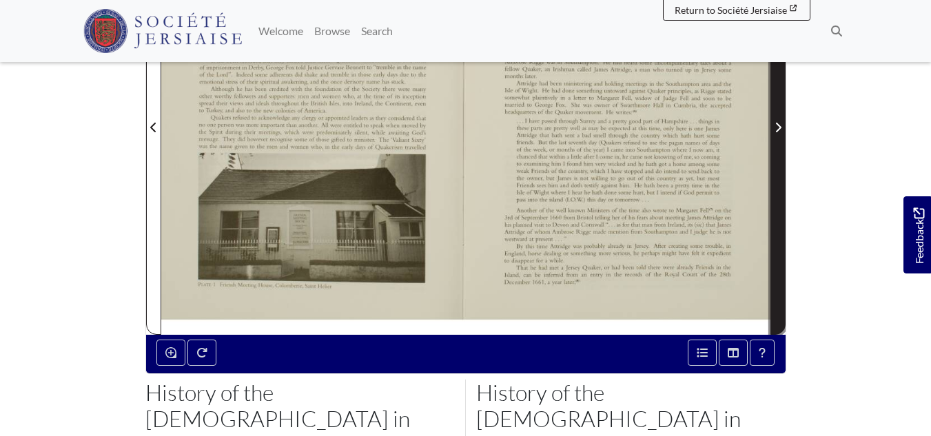 The width and height of the screenshot is (931, 436). I want to click on button: Enable or disable loupe tool (Alt+L), so click(171, 353).